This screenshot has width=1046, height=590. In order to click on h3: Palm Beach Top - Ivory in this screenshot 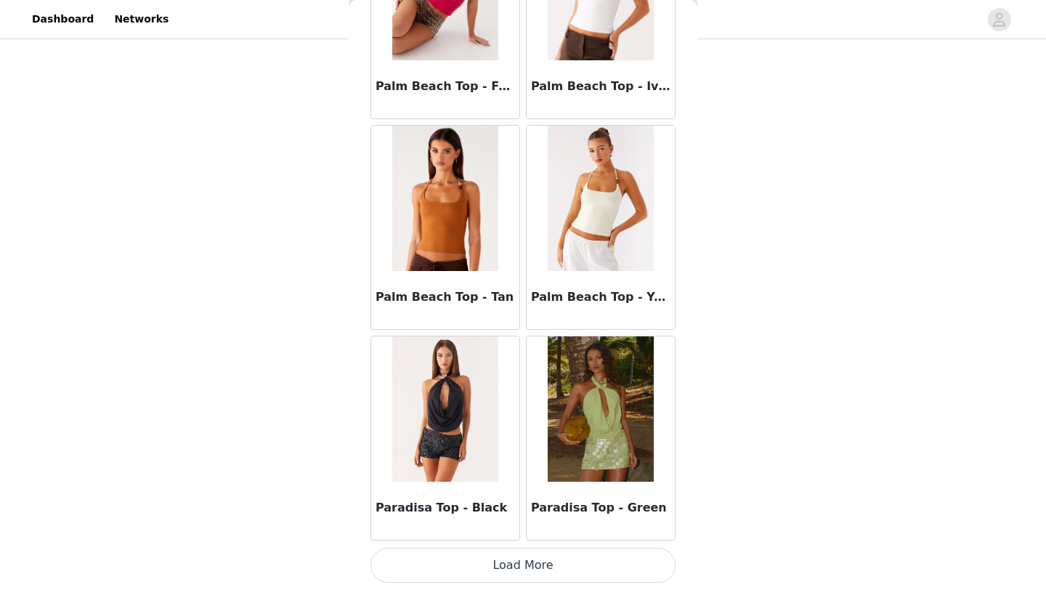, I will do `click(601, 86)`.